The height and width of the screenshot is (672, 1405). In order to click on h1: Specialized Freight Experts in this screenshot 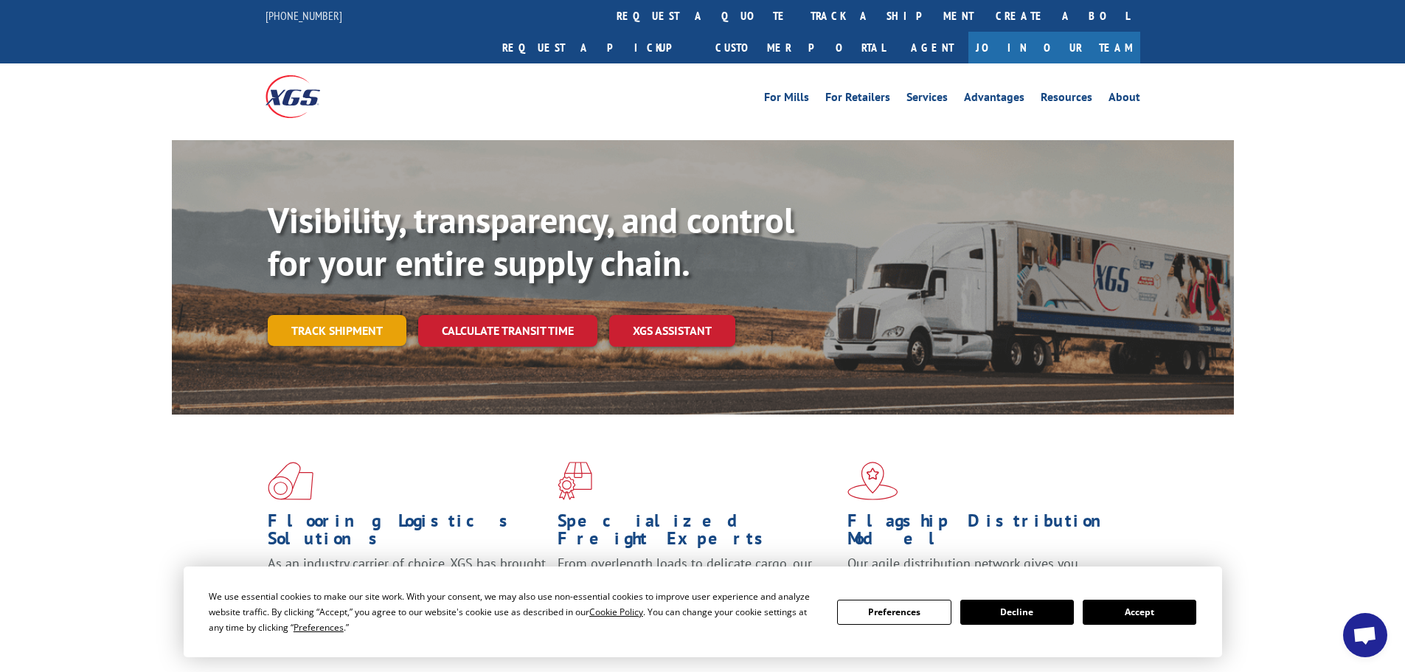, I will do `click(697, 533)`.